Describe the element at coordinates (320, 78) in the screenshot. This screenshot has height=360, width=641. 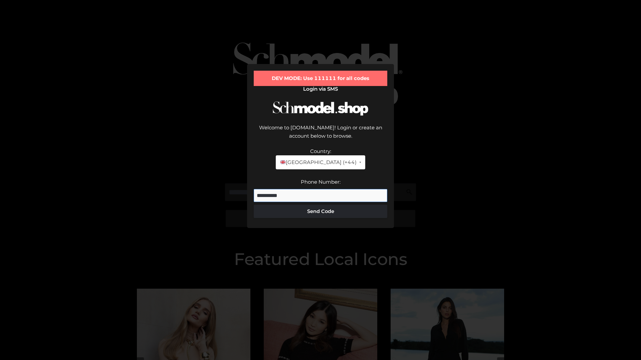
I see `div: DEV MODE: Use 111111 for all codes` at that location.